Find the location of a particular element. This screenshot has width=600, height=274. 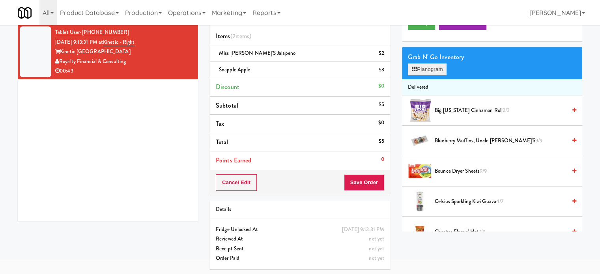

span: Subtotal is located at coordinates (227, 105).